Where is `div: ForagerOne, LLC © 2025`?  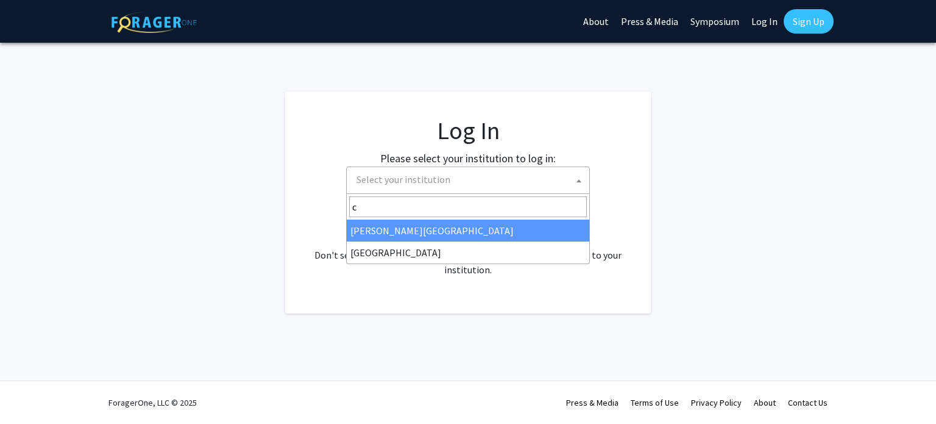 div: ForagerOne, LLC © 2025 is located at coordinates (152, 402).